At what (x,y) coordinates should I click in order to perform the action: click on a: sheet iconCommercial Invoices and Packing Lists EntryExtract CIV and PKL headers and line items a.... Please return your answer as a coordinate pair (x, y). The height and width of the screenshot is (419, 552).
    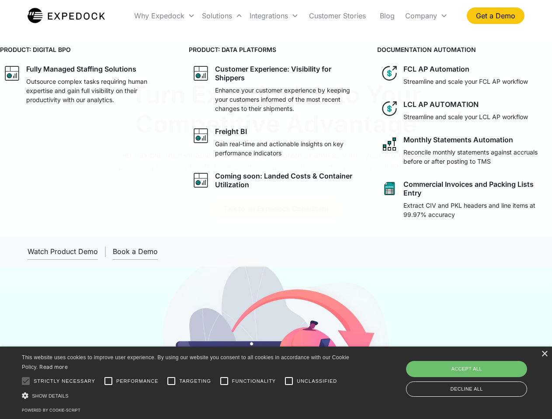
    Looking at the image, I should click on (464, 200).